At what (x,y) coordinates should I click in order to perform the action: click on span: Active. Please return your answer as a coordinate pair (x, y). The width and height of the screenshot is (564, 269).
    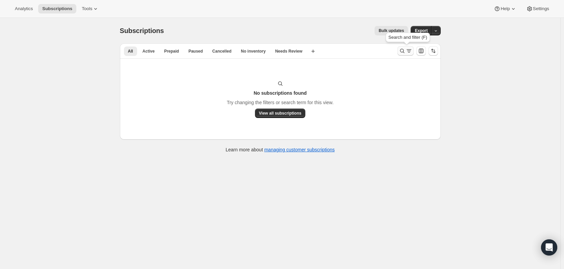
    Looking at the image, I should click on (149, 51).